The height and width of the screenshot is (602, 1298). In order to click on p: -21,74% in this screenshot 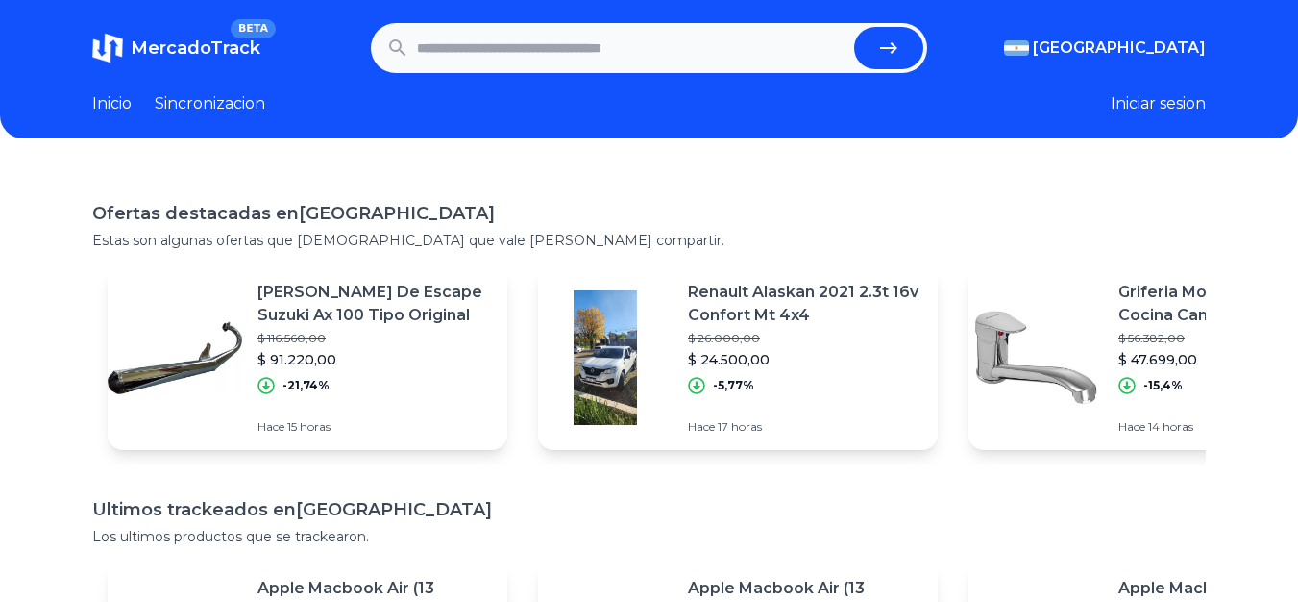, I will do `click(306, 385)`.